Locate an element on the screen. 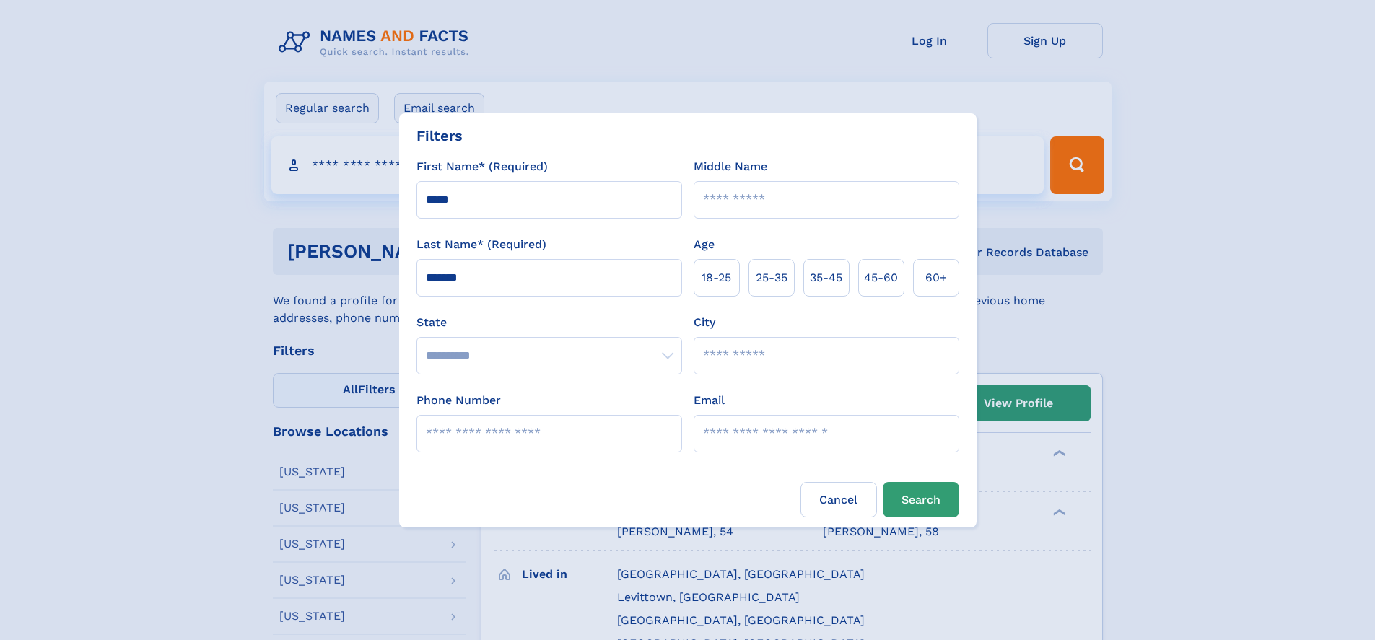 This screenshot has height=640, width=1375. label: Last Name* (Required) is located at coordinates (481, 245).